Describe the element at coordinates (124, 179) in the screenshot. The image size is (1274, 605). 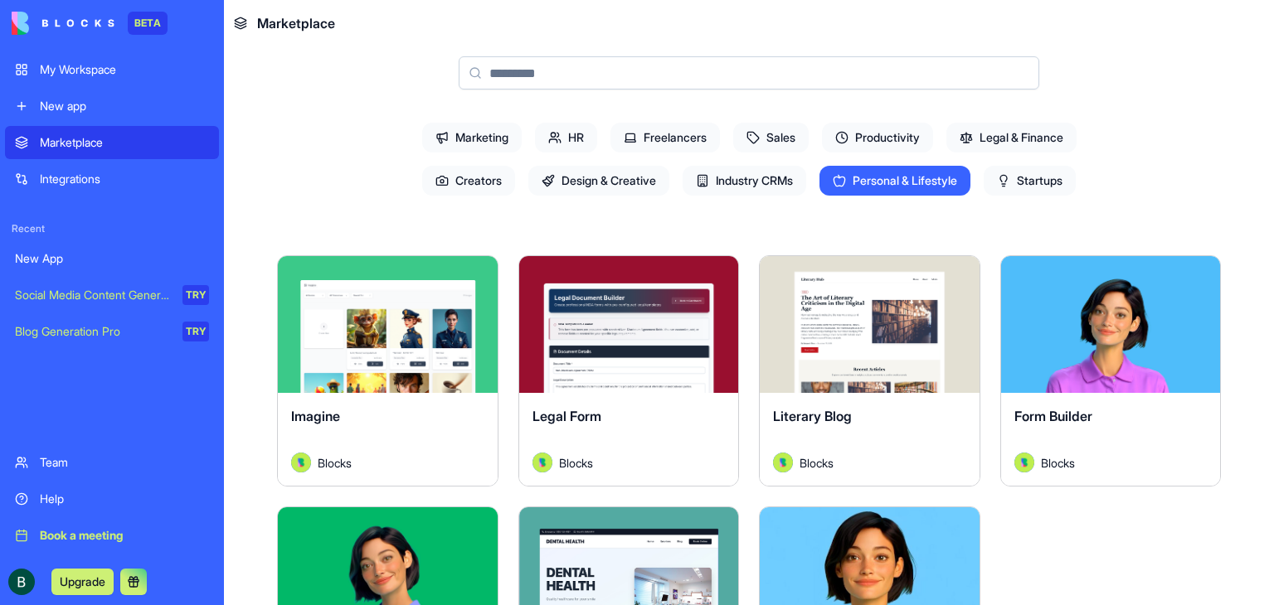
I see `div: Integrations` at that location.